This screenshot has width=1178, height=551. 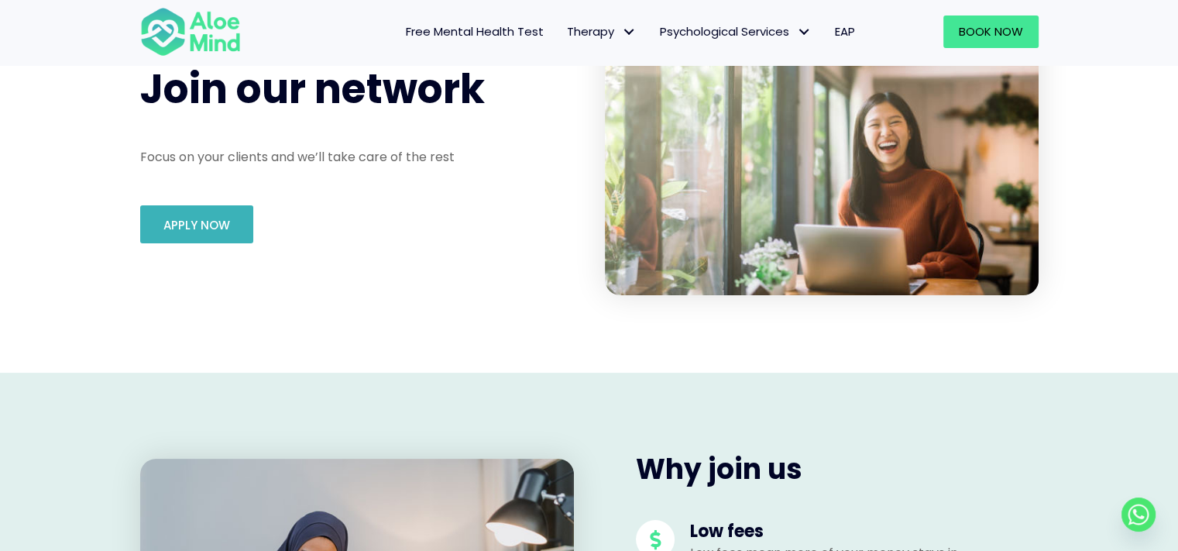 What do you see at coordinates (197, 224) in the screenshot?
I see `a: Apply Now` at bounding box center [197, 224].